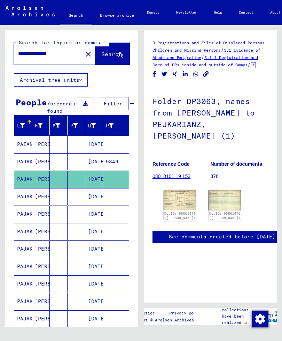  What do you see at coordinates (196, 74) in the screenshot?
I see `button: Share on WhatsApp` at bounding box center [196, 74].